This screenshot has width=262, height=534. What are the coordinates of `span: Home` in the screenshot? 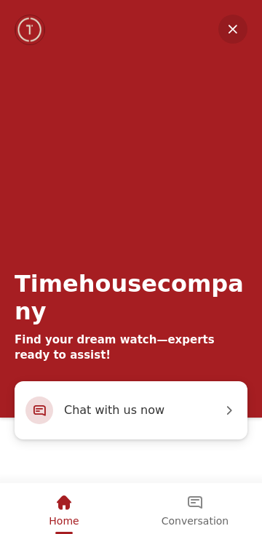 It's located at (63, 521).